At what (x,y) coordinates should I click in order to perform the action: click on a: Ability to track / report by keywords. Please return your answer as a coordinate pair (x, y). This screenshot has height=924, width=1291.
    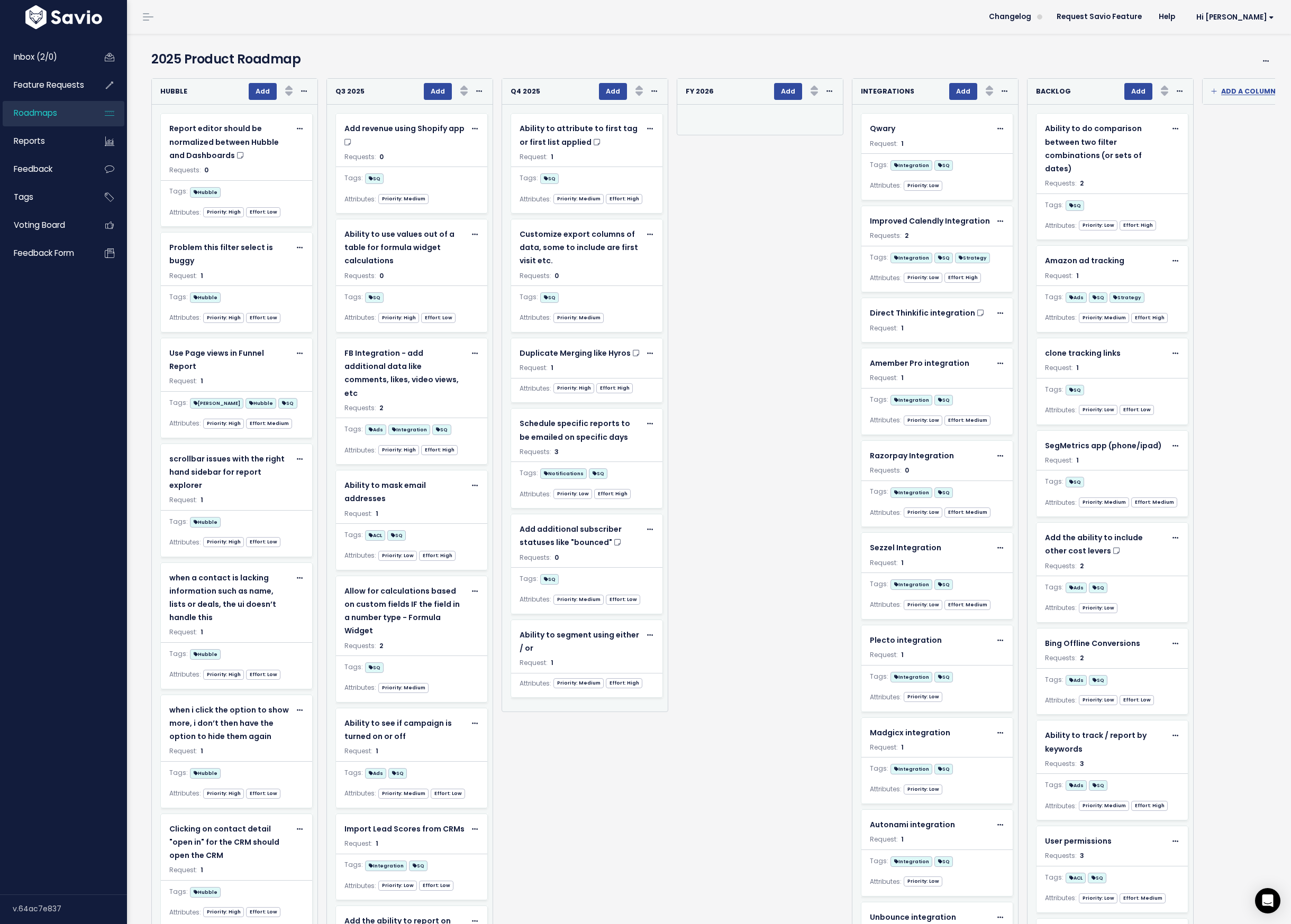
    Looking at the image, I should click on (1105, 743).